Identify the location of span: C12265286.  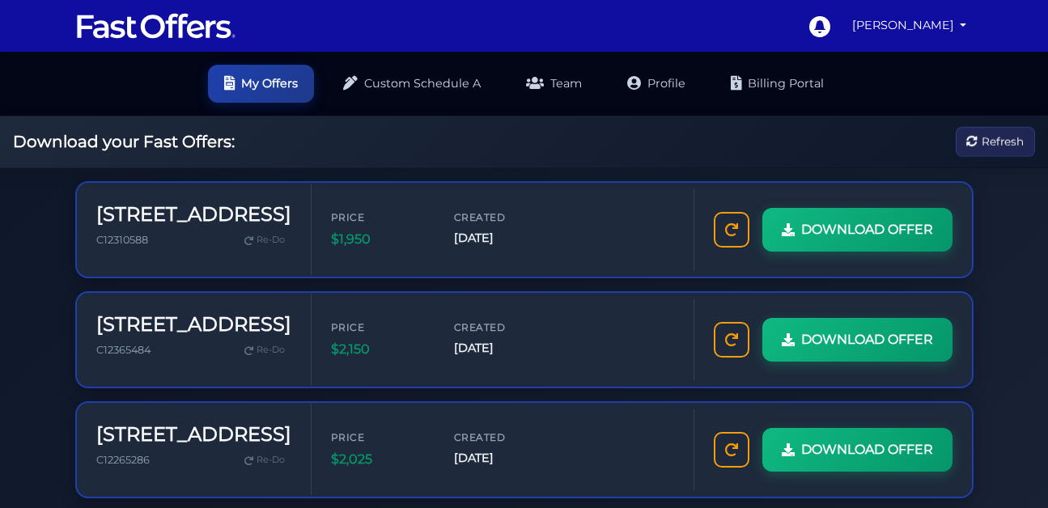
(123, 460).